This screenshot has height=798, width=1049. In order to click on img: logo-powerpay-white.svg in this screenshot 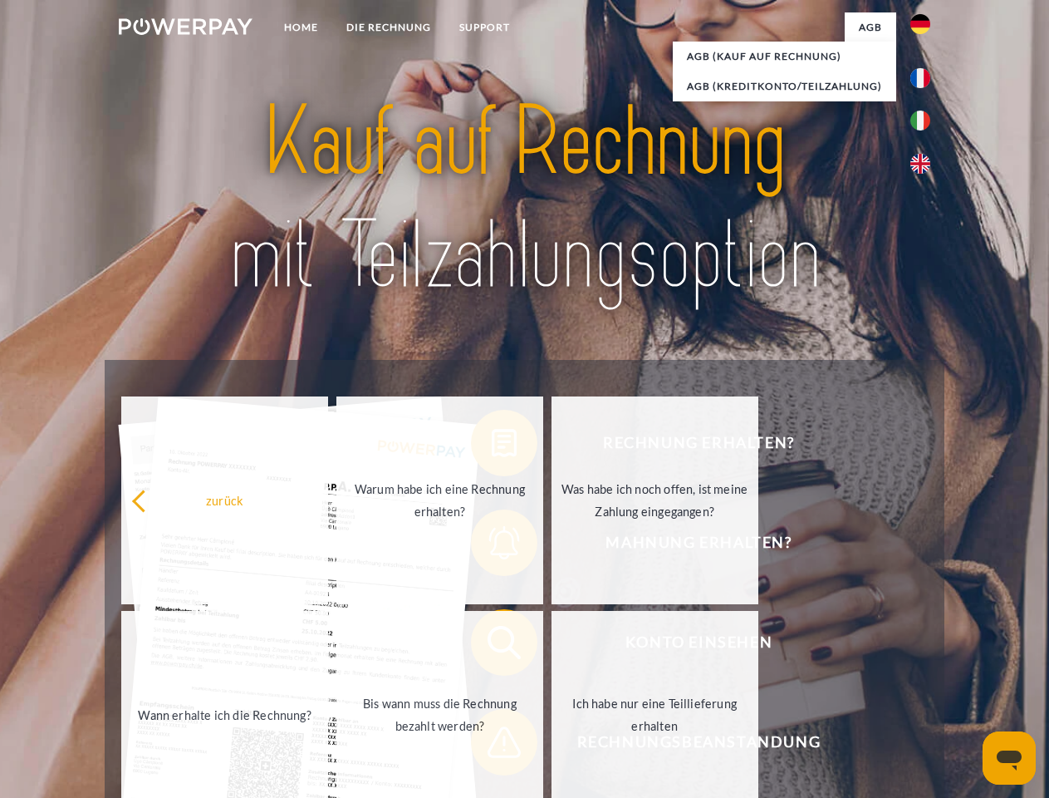, I will do `click(185, 27)`.